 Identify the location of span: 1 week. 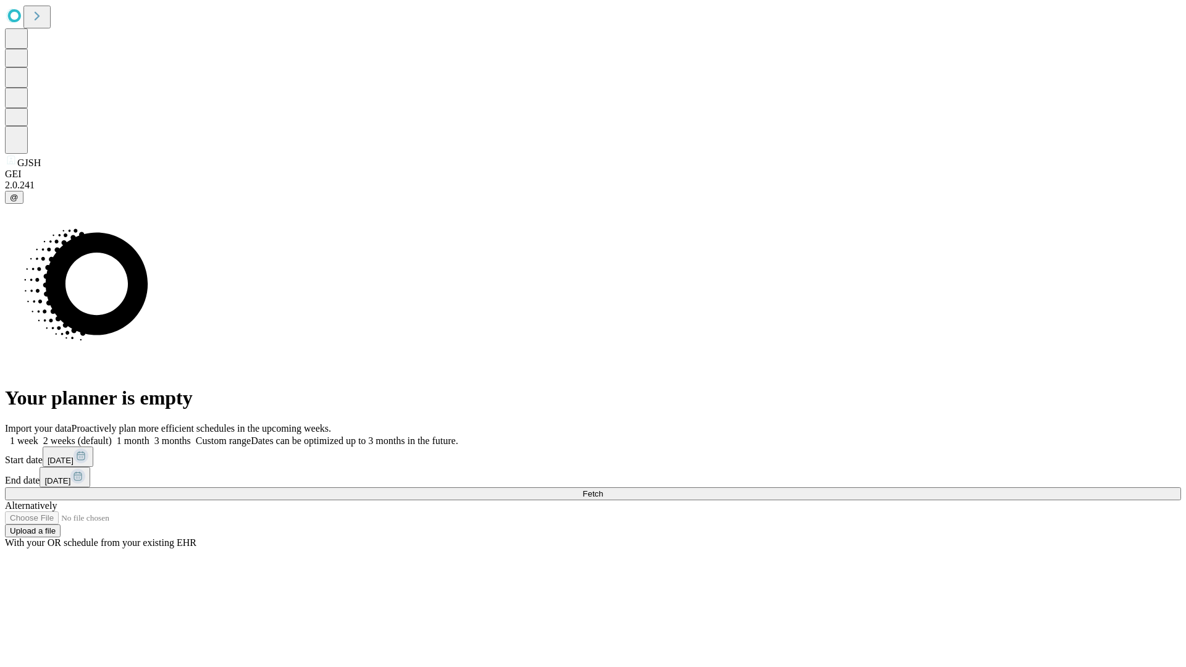
(24, 441).